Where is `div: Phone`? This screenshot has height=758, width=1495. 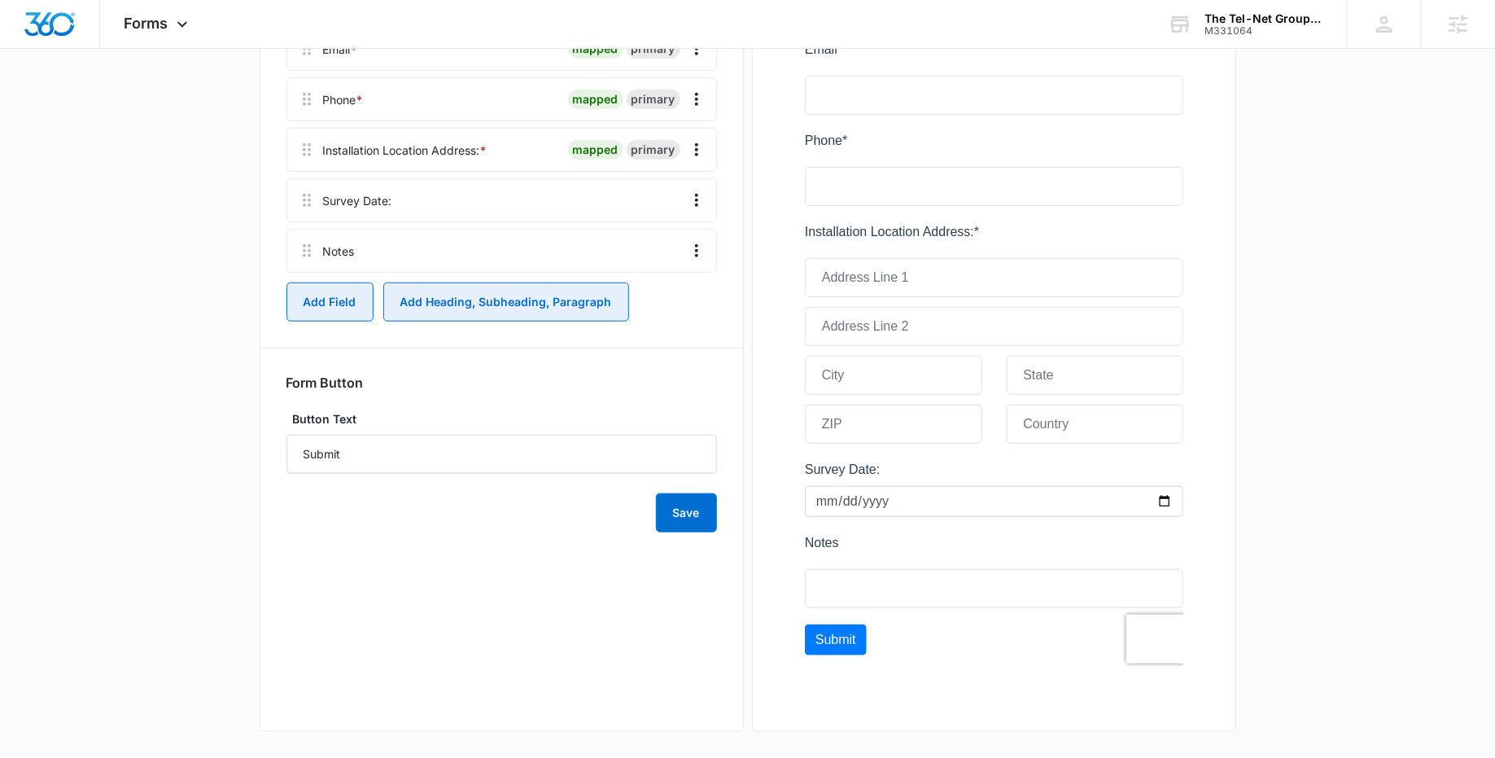
div: Phone is located at coordinates (343, 99).